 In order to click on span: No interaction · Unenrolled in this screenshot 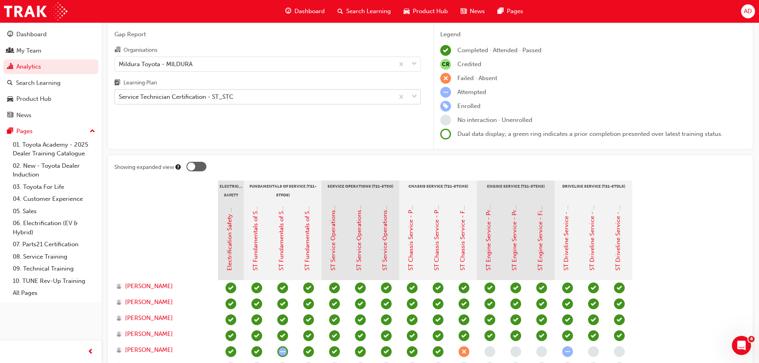, I will do `click(495, 120)`.